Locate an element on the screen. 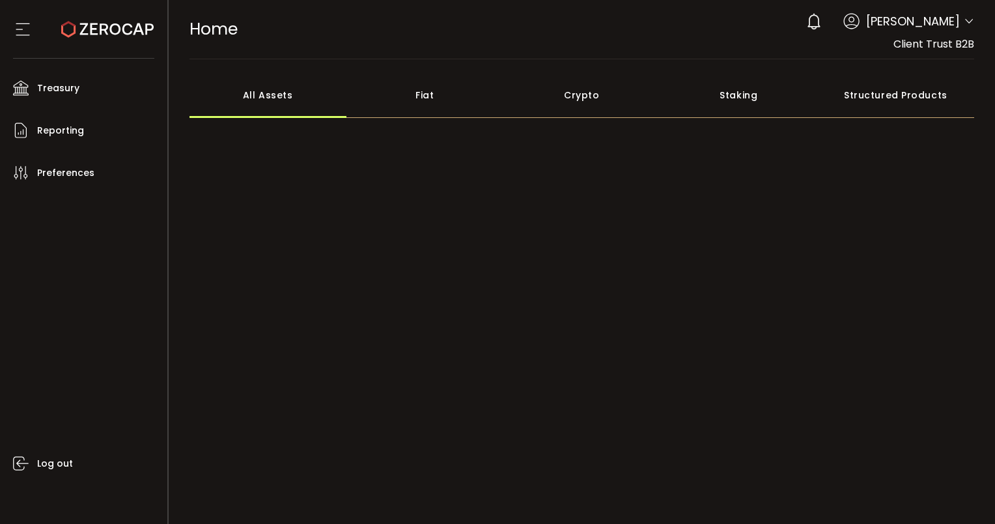  span: Reporting is located at coordinates (61, 130).